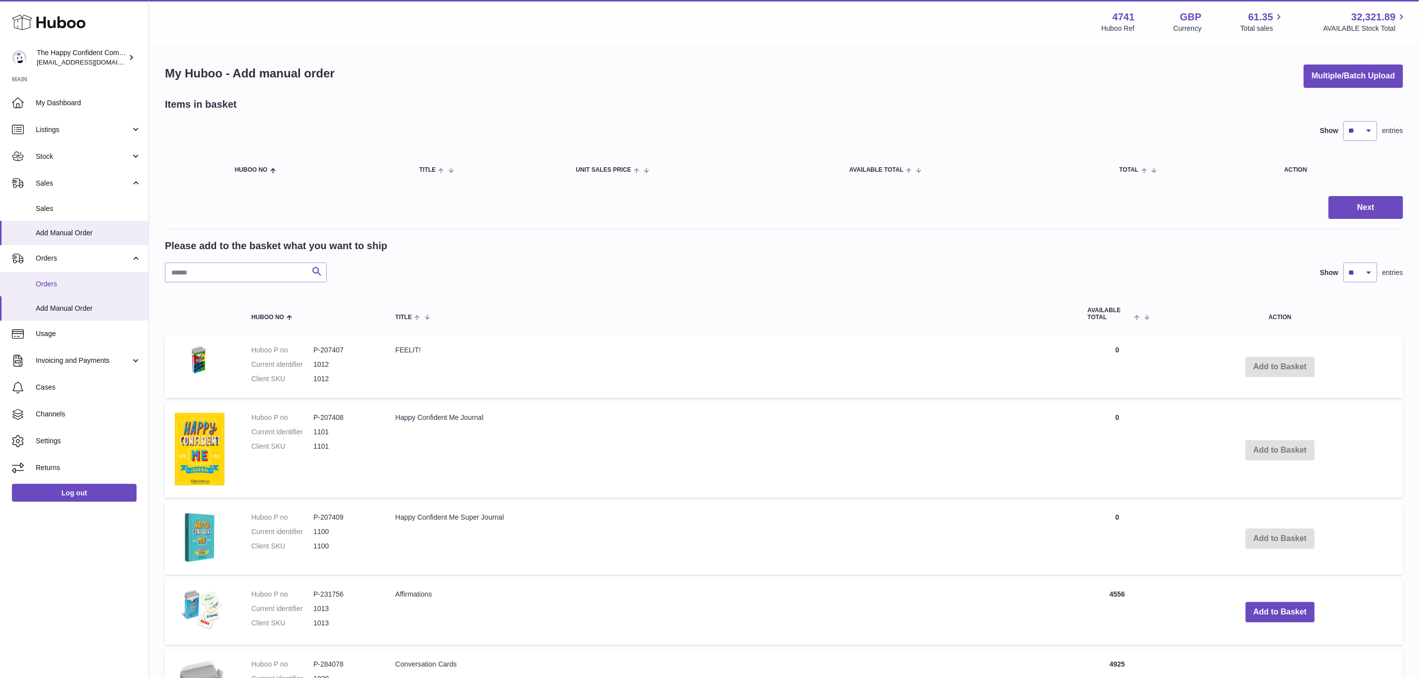 The image size is (1419, 678). I want to click on div: Action, so click(1339, 170).